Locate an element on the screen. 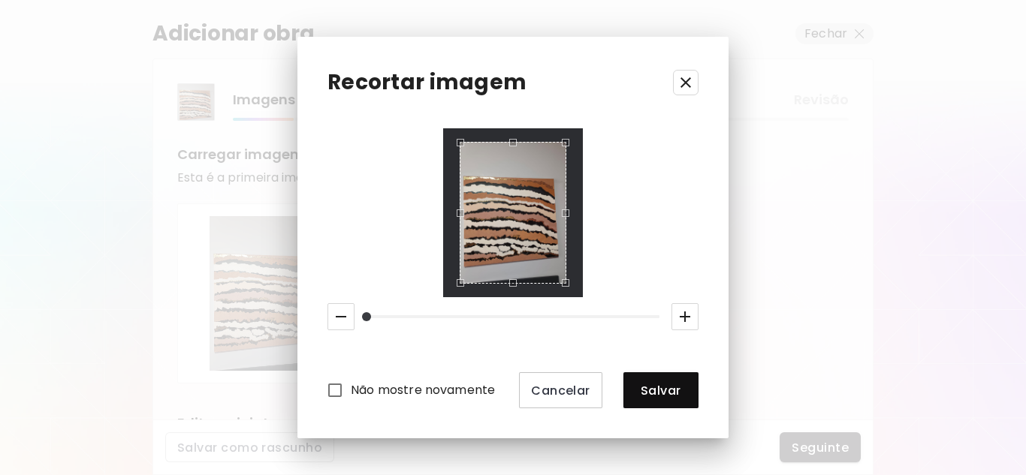 Image resolution: width=1026 pixels, height=475 pixels. span: Não mostre novamente is located at coordinates (423, 390).